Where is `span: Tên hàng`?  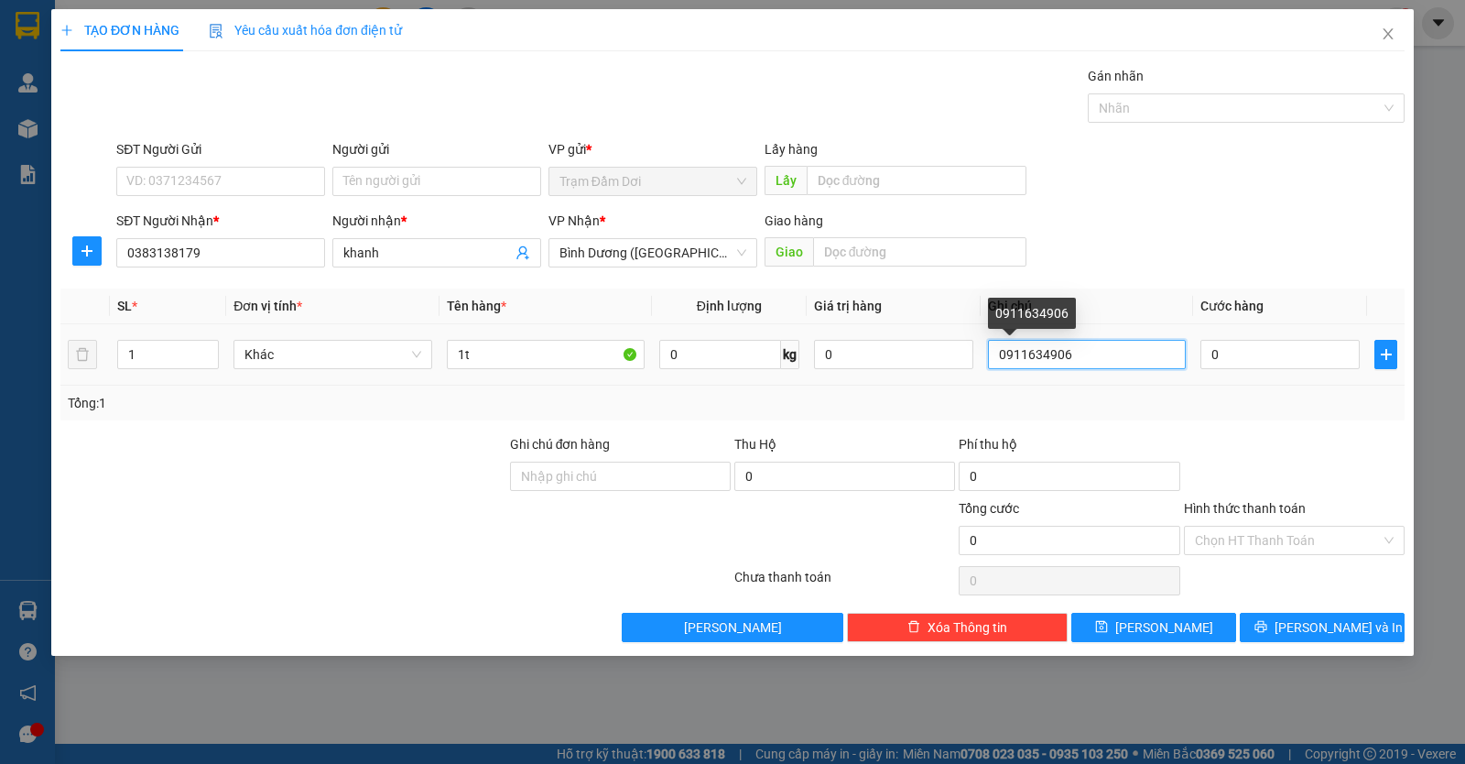
span: Tên hàng is located at coordinates (476, 306).